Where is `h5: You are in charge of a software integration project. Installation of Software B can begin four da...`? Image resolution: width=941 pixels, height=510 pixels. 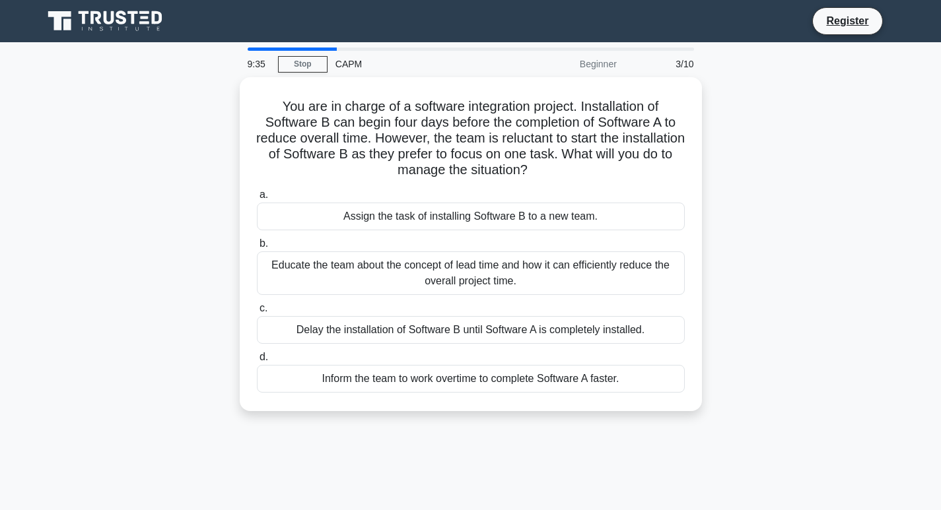 h5: You are in charge of a software integration project. Installation of Software B can begin four da... is located at coordinates (471, 139).